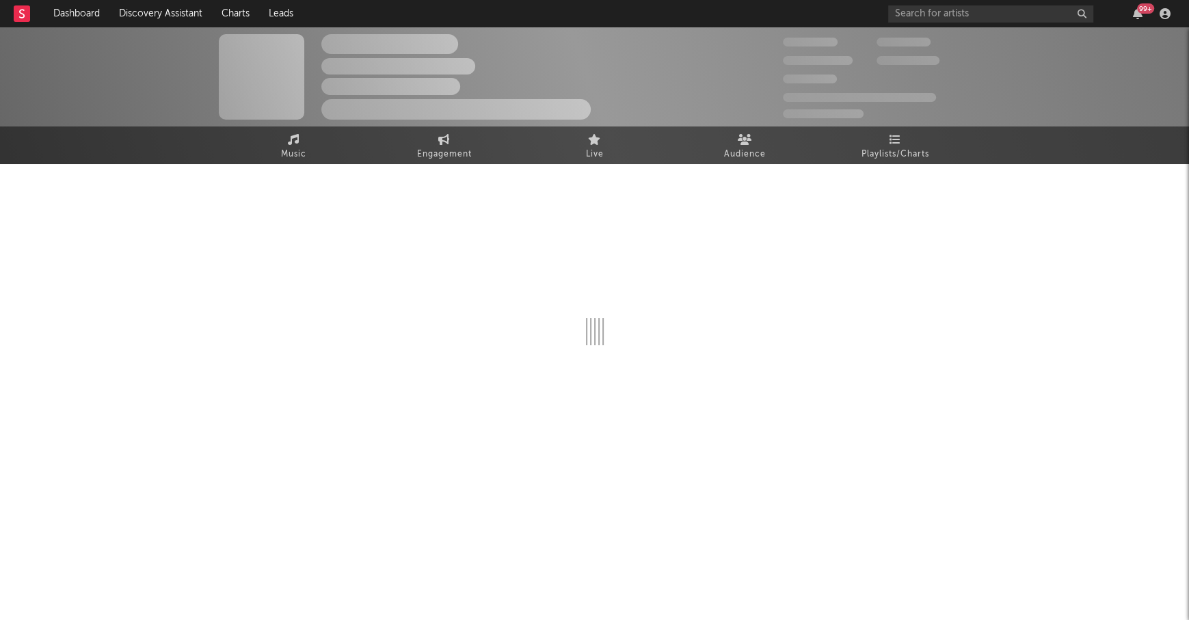 Image resolution: width=1189 pixels, height=620 pixels. What do you see at coordinates (745, 155) in the screenshot?
I see `span: Audience` at bounding box center [745, 155].